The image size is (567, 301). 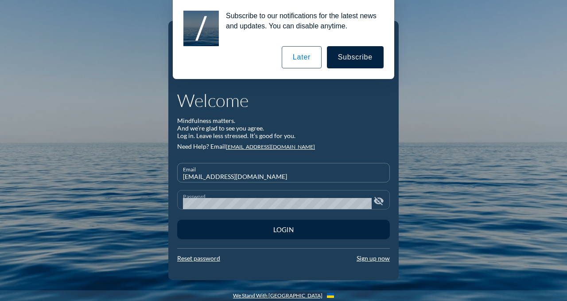 I want to click on button: Later, so click(x=302, y=57).